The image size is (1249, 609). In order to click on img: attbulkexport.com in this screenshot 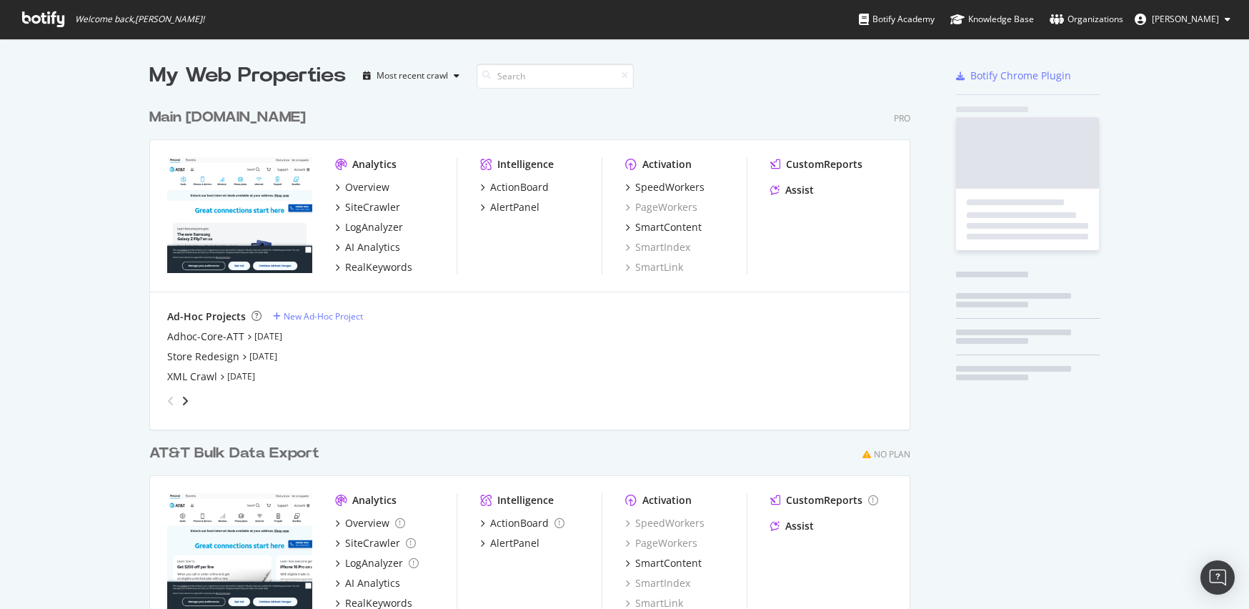, I will do `click(239, 551)`.